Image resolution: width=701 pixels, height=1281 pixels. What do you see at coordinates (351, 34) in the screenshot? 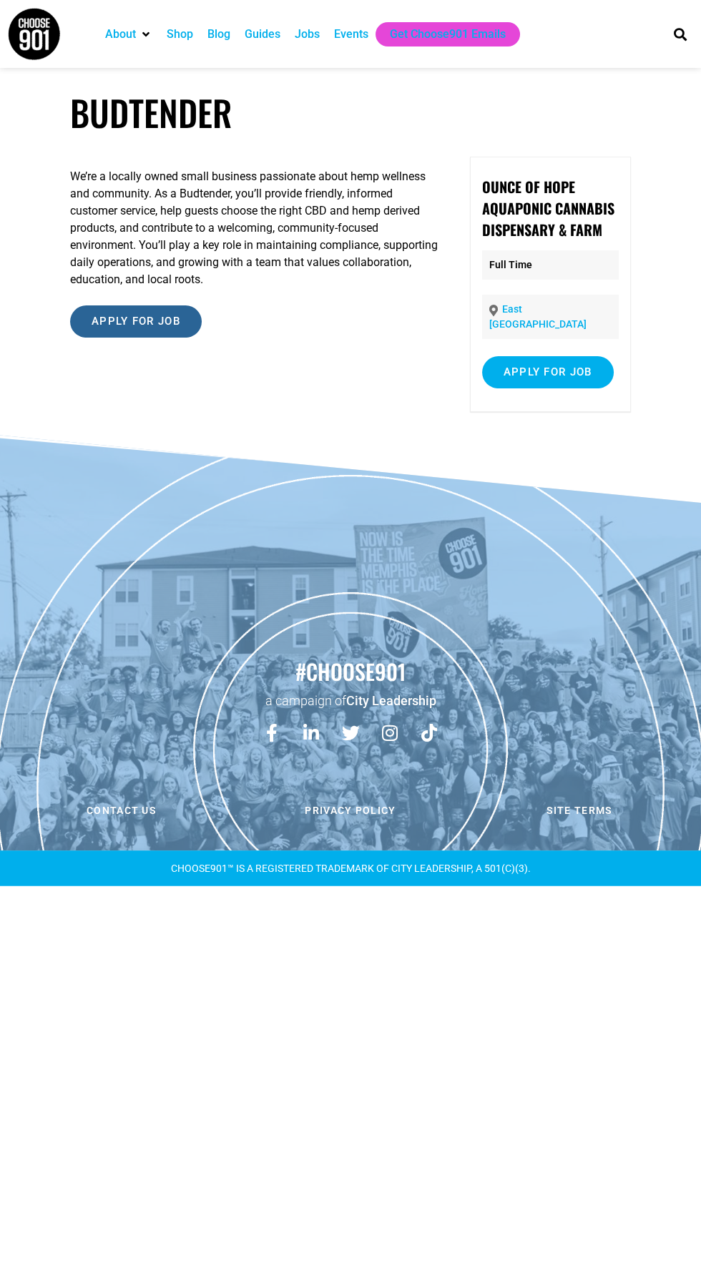
I see `div: Events` at bounding box center [351, 34].